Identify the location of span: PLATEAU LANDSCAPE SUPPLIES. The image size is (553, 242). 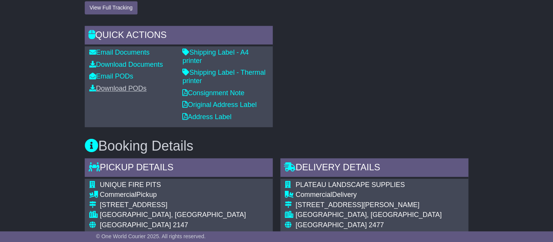
(350, 185).